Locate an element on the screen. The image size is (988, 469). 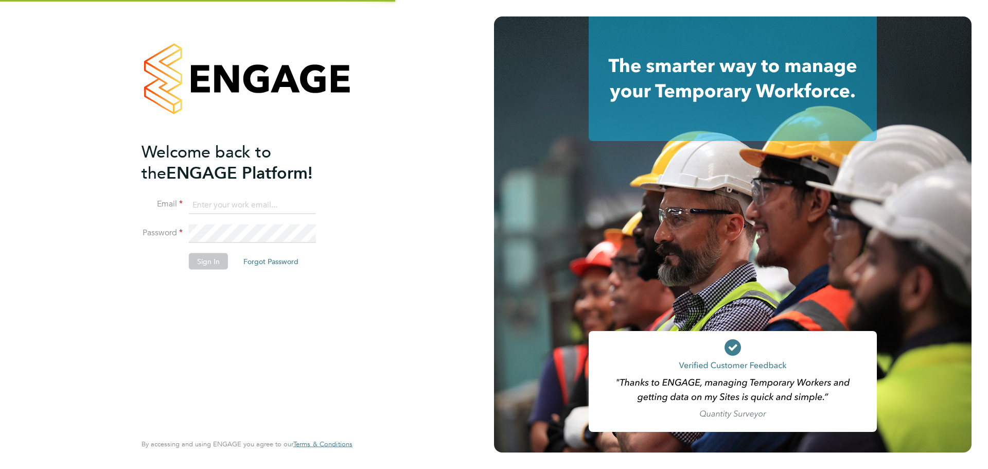
h2: ENGAGE Platform! is located at coordinates (242, 162).